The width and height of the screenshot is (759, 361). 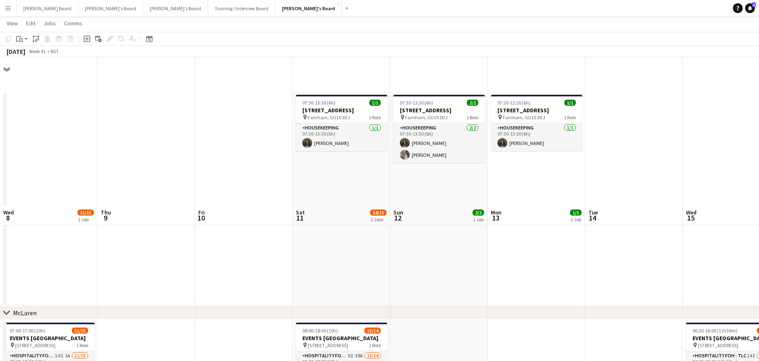 What do you see at coordinates (31, 23) in the screenshot?
I see `a: Edit` at bounding box center [31, 23].